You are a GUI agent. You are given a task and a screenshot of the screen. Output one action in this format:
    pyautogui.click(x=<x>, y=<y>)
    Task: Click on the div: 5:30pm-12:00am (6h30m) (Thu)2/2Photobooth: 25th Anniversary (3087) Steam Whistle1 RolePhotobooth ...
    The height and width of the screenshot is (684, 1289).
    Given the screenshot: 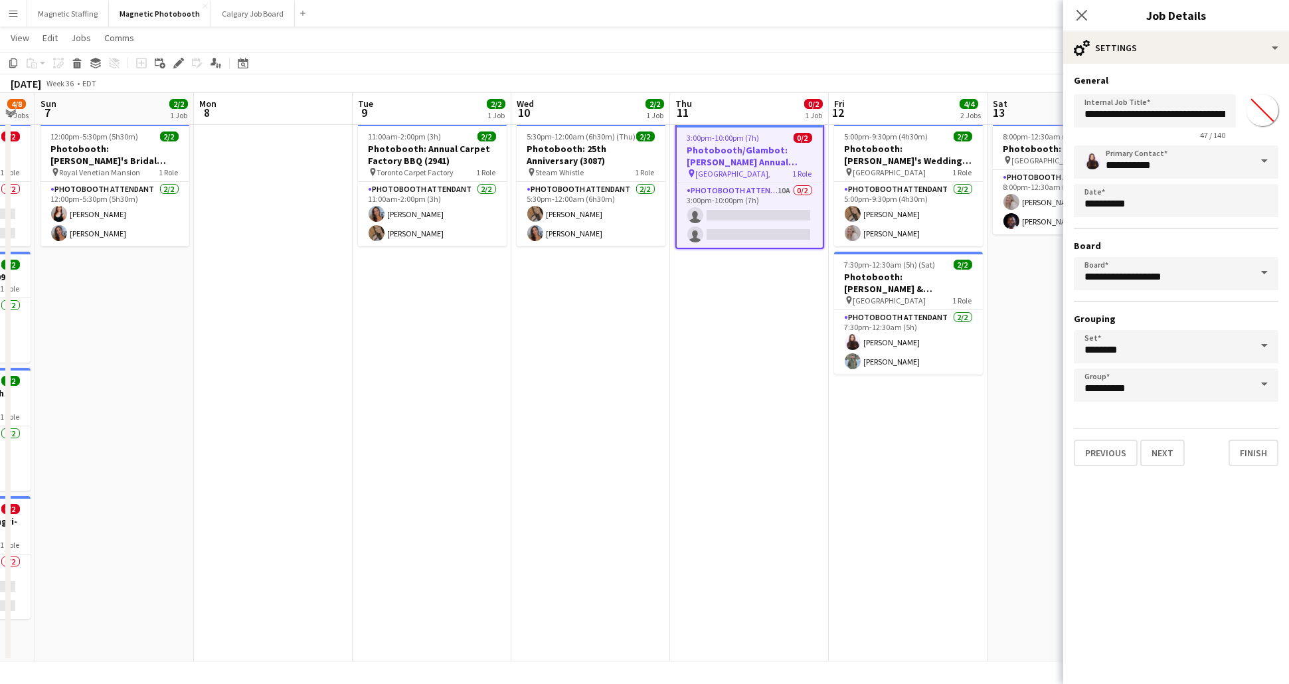 What is the action you would take?
    pyautogui.click(x=591, y=185)
    